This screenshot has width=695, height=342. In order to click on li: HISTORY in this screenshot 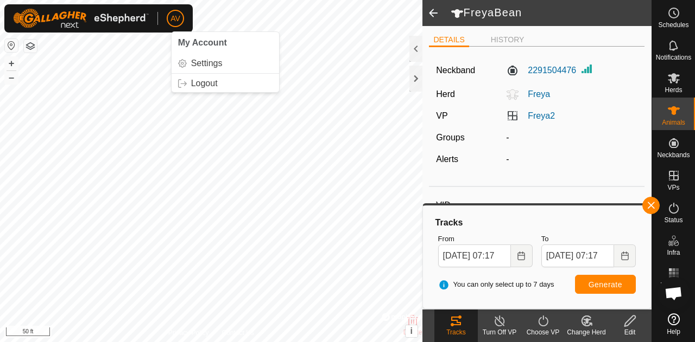, I will do `click(507, 40)`.